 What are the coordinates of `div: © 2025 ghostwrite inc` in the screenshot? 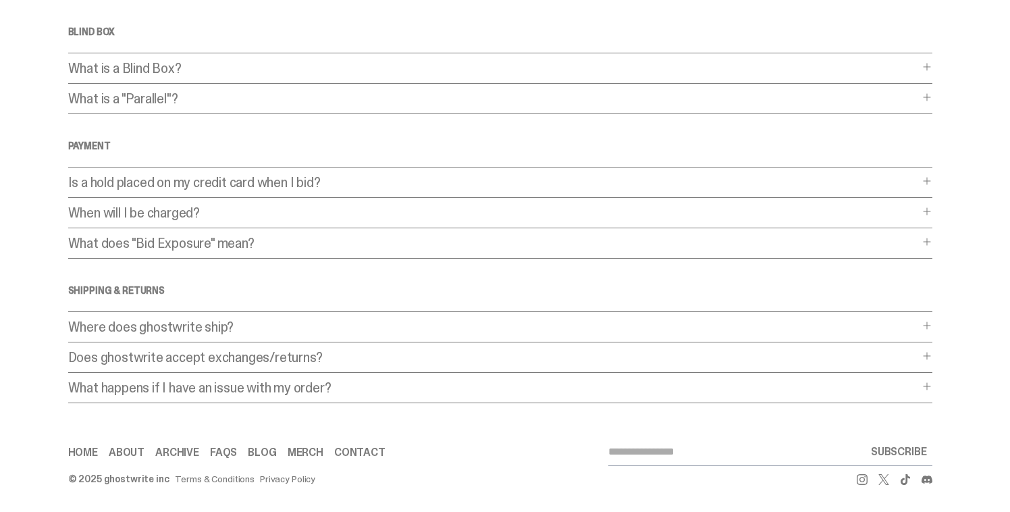 It's located at (119, 479).